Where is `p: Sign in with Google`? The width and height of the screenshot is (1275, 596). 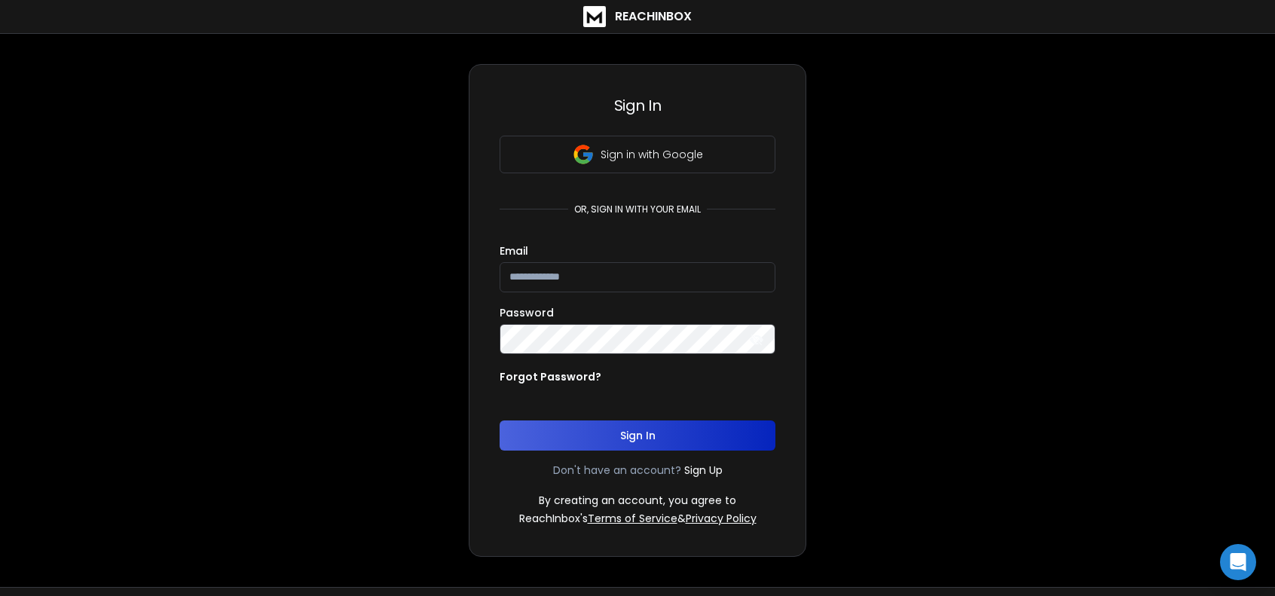
p: Sign in with Google is located at coordinates (652, 155).